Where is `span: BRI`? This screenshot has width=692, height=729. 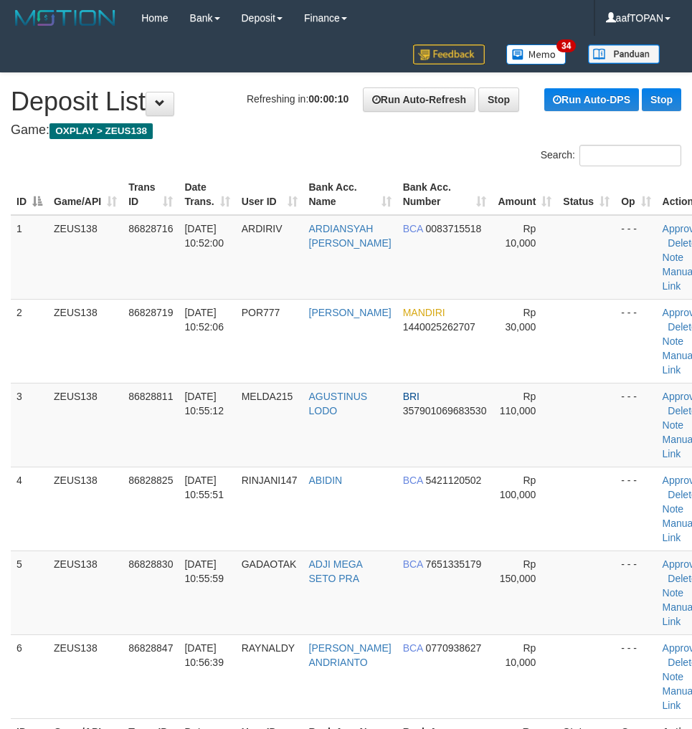
span: BRI is located at coordinates (411, 397).